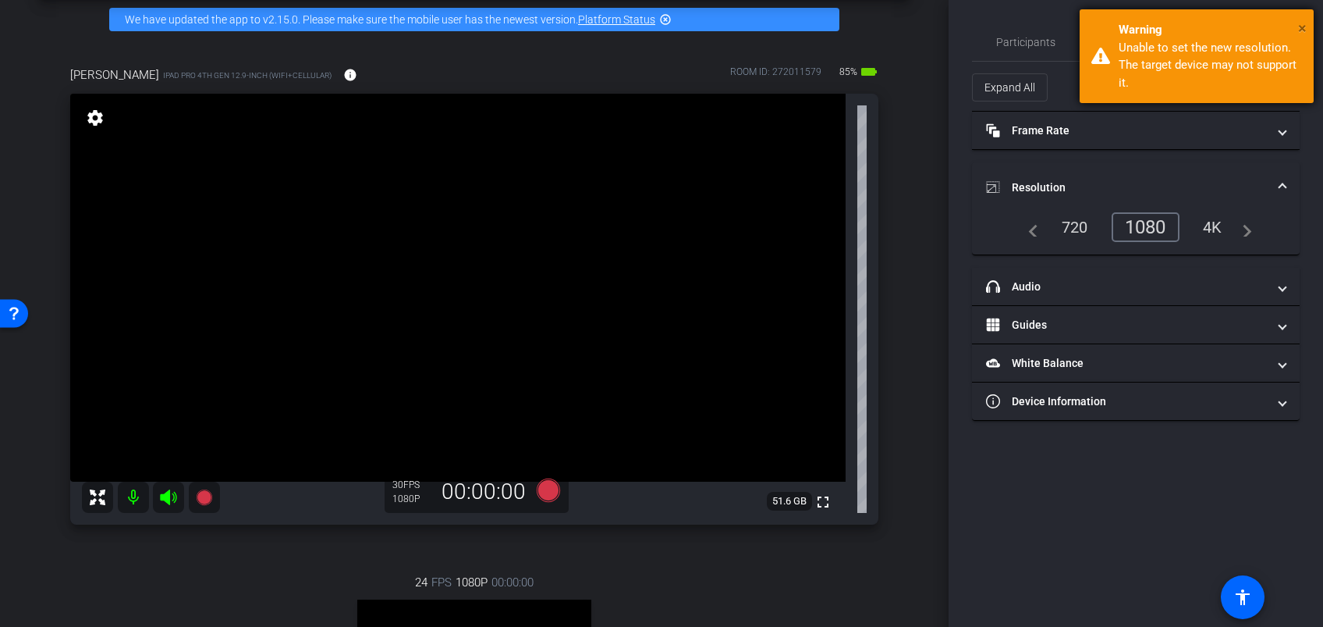 The width and height of the screenshot is (1323, 627). Describe the element at coordinates (1127, 130) in the screenshot. I see `mat-panel-title: Frame Rate` at that location.